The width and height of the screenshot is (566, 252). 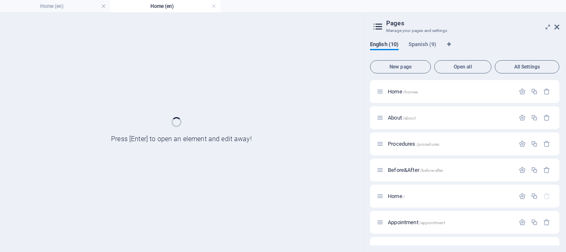 What do you see at coordinates (401, 67) in the screenshot?
I see `button: New page` at bounding box center [401, 67].